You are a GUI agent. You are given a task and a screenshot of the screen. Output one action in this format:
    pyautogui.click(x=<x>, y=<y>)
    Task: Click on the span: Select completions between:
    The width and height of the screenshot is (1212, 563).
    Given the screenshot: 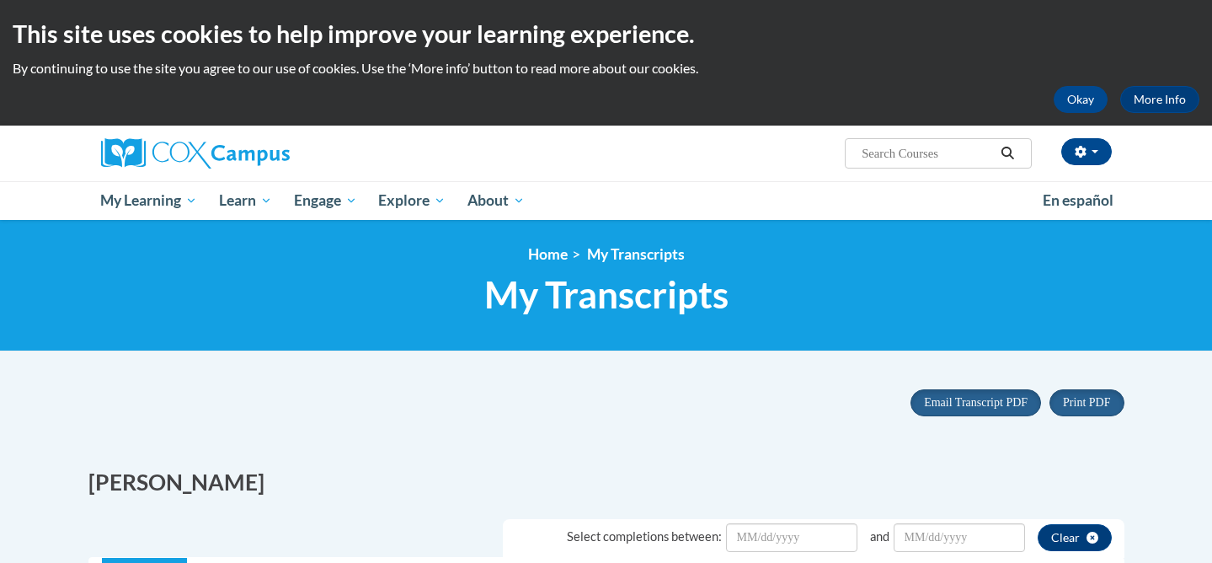 What is the action you would take?
    pyautogui.click(x=644, y=536)
    